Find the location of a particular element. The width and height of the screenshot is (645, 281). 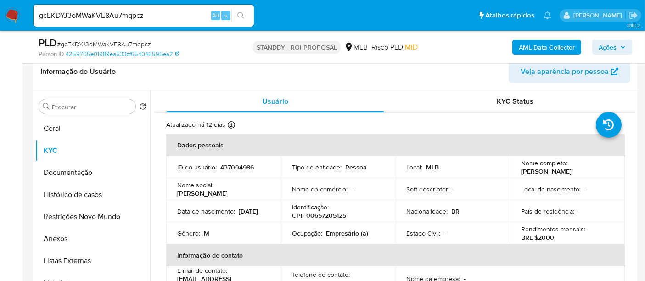

button: Documentação is located at coordinates (93, 172).